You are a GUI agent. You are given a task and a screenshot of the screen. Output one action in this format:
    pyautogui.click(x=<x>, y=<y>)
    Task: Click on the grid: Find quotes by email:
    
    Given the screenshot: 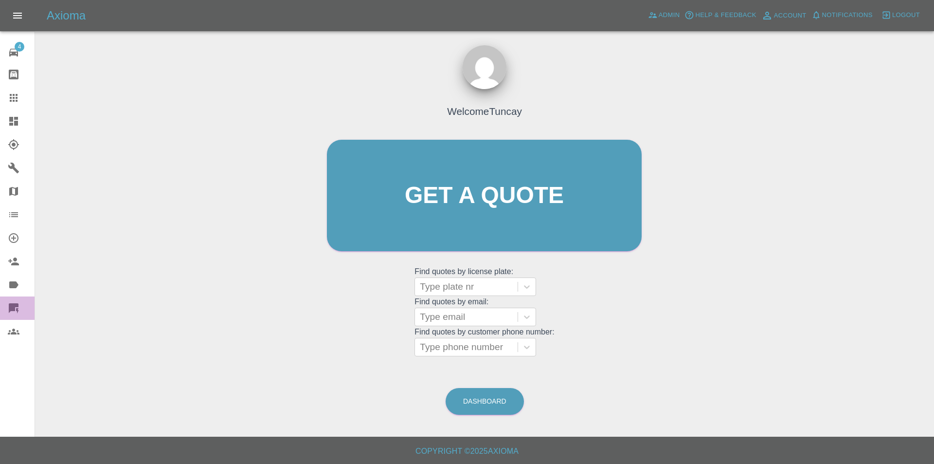 What is the action you would take?
    pyautogui.click(x=484, y=311)
    